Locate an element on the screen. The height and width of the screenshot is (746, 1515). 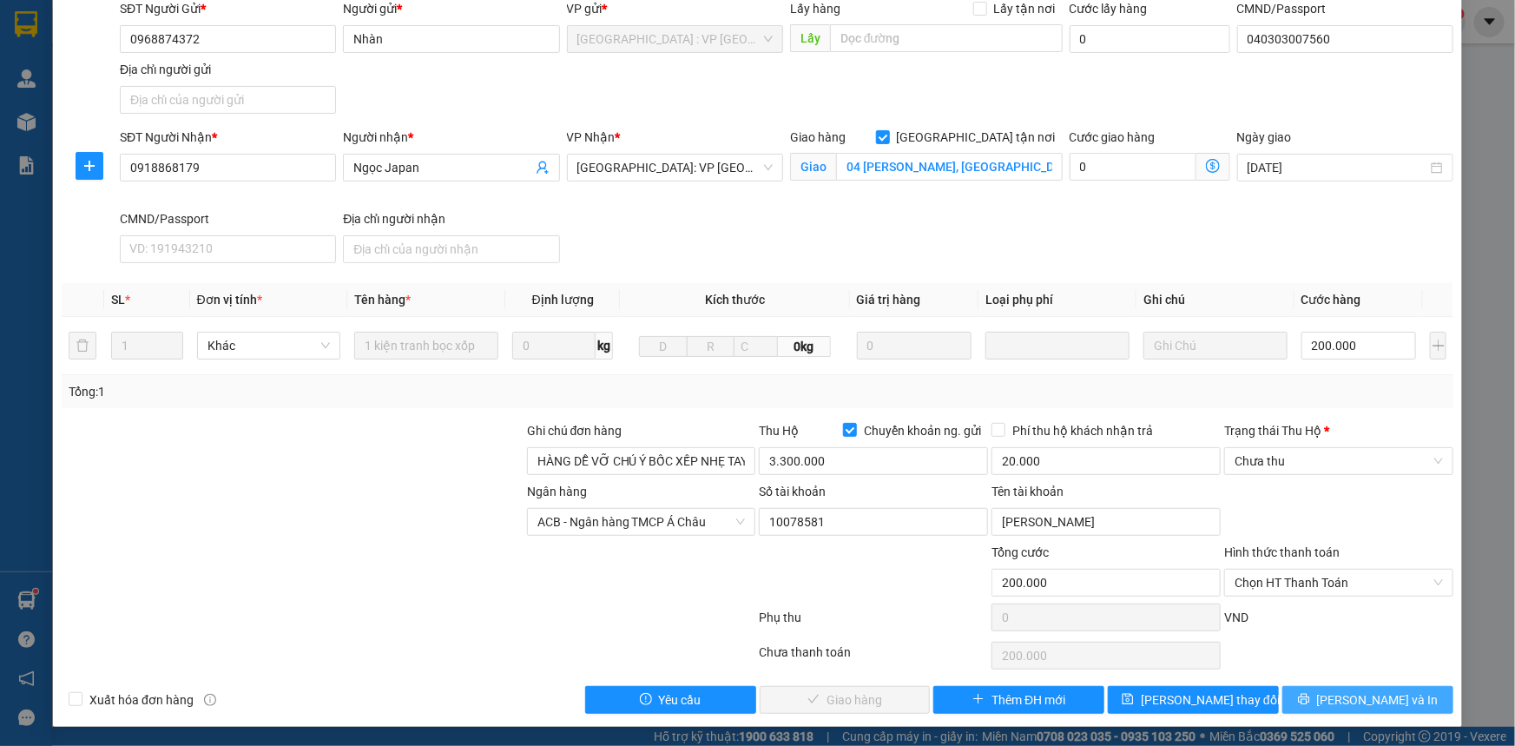
span: SL is located at coordinates (118, 300).